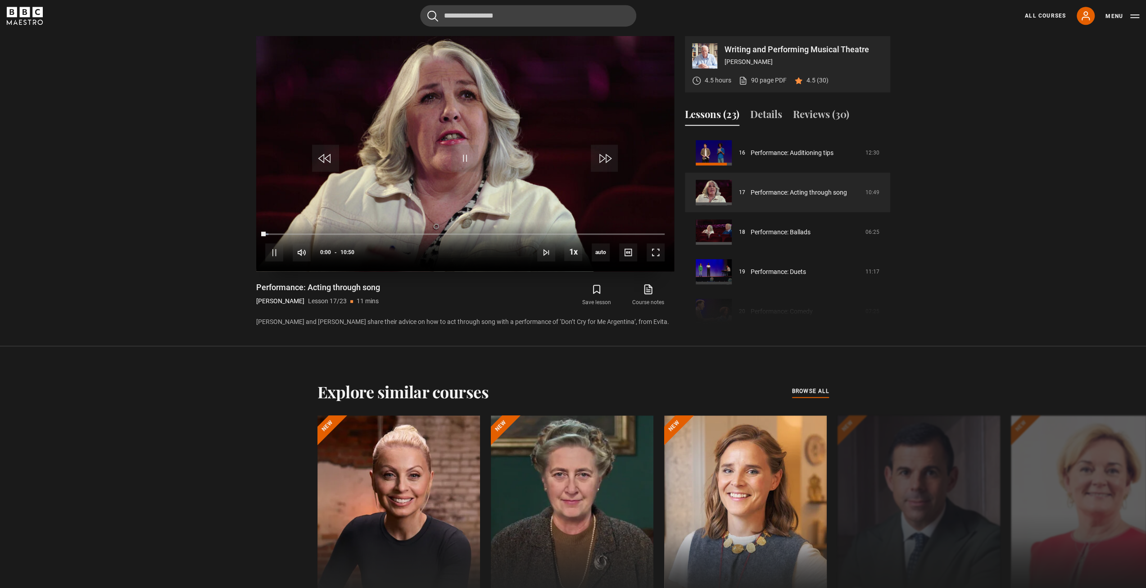  What do you see at coordinates (528, 16) in the screenshot?
I see `input: Search` at bounding box center [528, 16].